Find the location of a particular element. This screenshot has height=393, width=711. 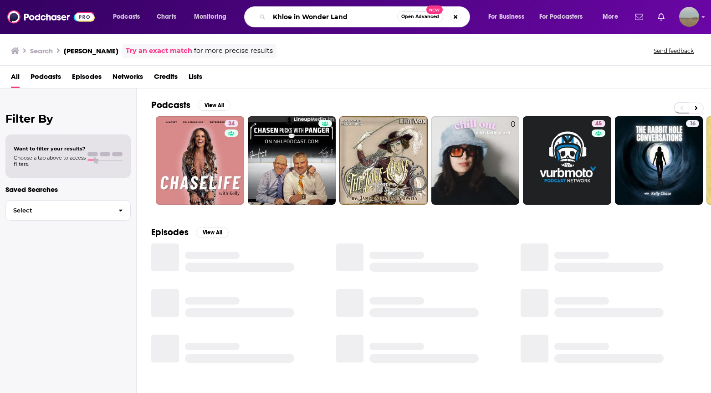

img: Podchaser - Follow, Share and Rate Podcasts is located at coordinates (51, 17).